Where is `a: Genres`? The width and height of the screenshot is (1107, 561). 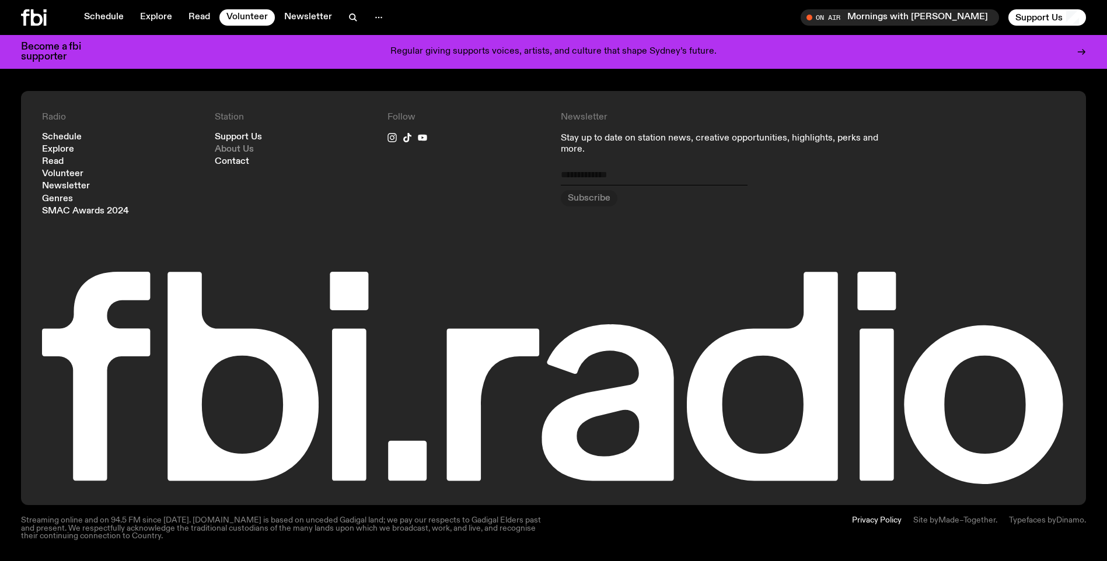 a: Genres is located at coordinates (57, 199).